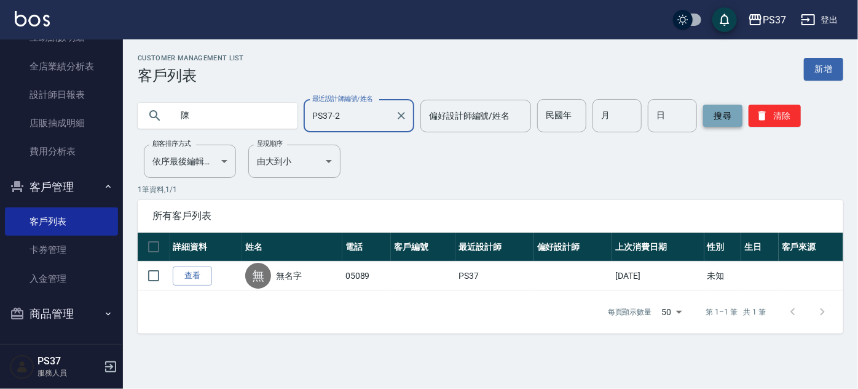 This screenshot has width=858, height=389. I want to click on p: 第 1–1 筆 共 1 筆, so click(736, 312).